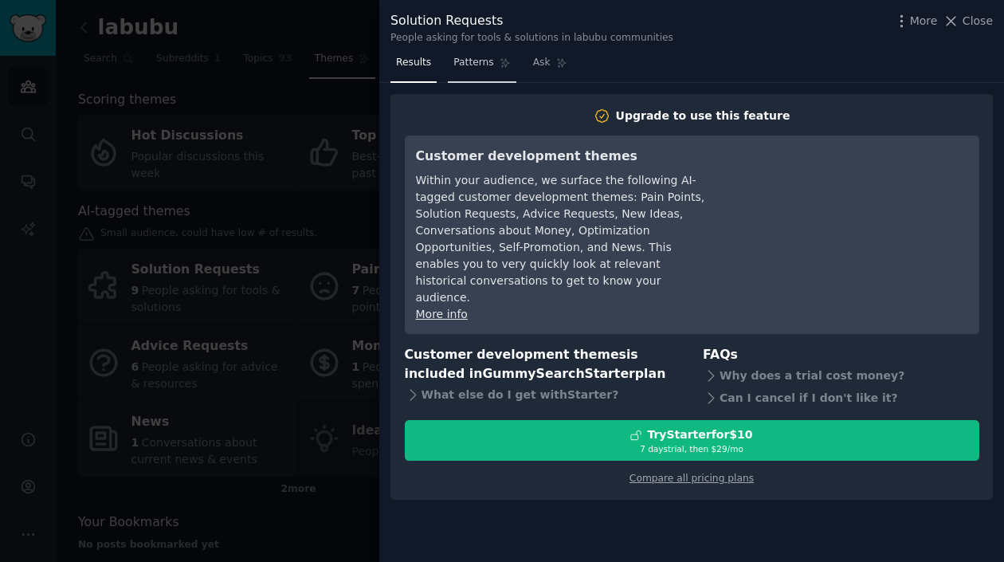 This screenshot has width=1004, height=562. What do you see at coordinates (840, 354) in the screenshot?
I see `h3: FAQs` at bounding box center [840, 354].